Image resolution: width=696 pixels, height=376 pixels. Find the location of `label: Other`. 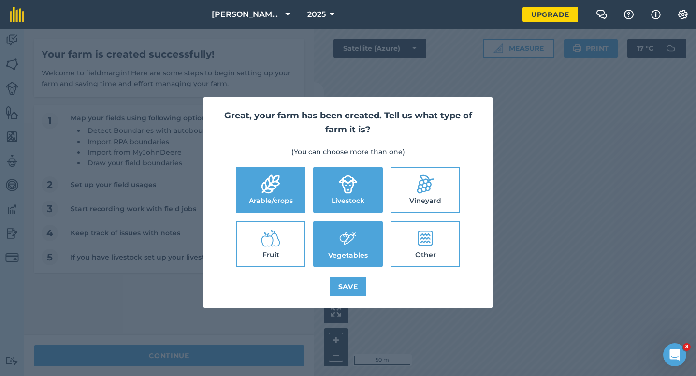

label: Other is located at coordinates (425, 244).